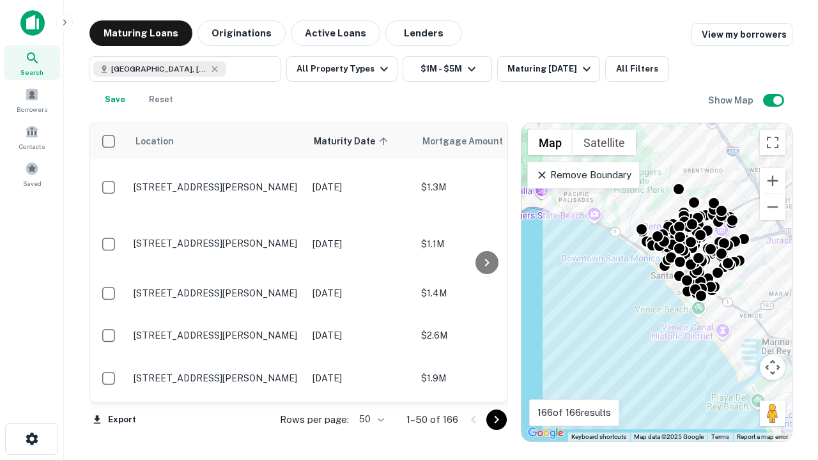  Describe the element at coordinates (32, 63) in the screenshot. I see `div: Search` at that location.